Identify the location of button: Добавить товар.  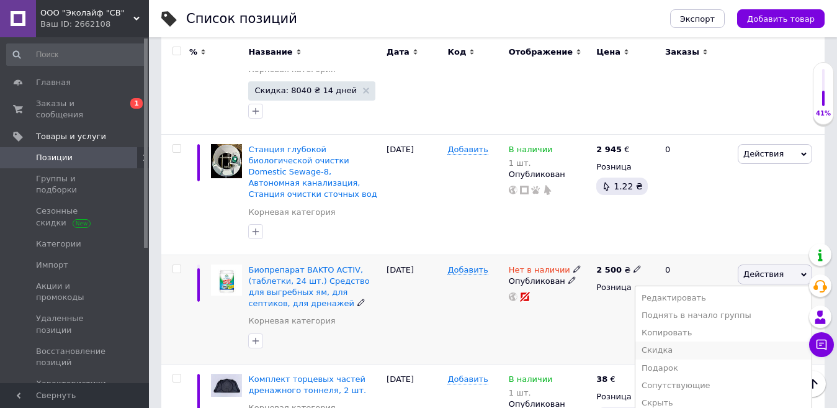
(781, 19).